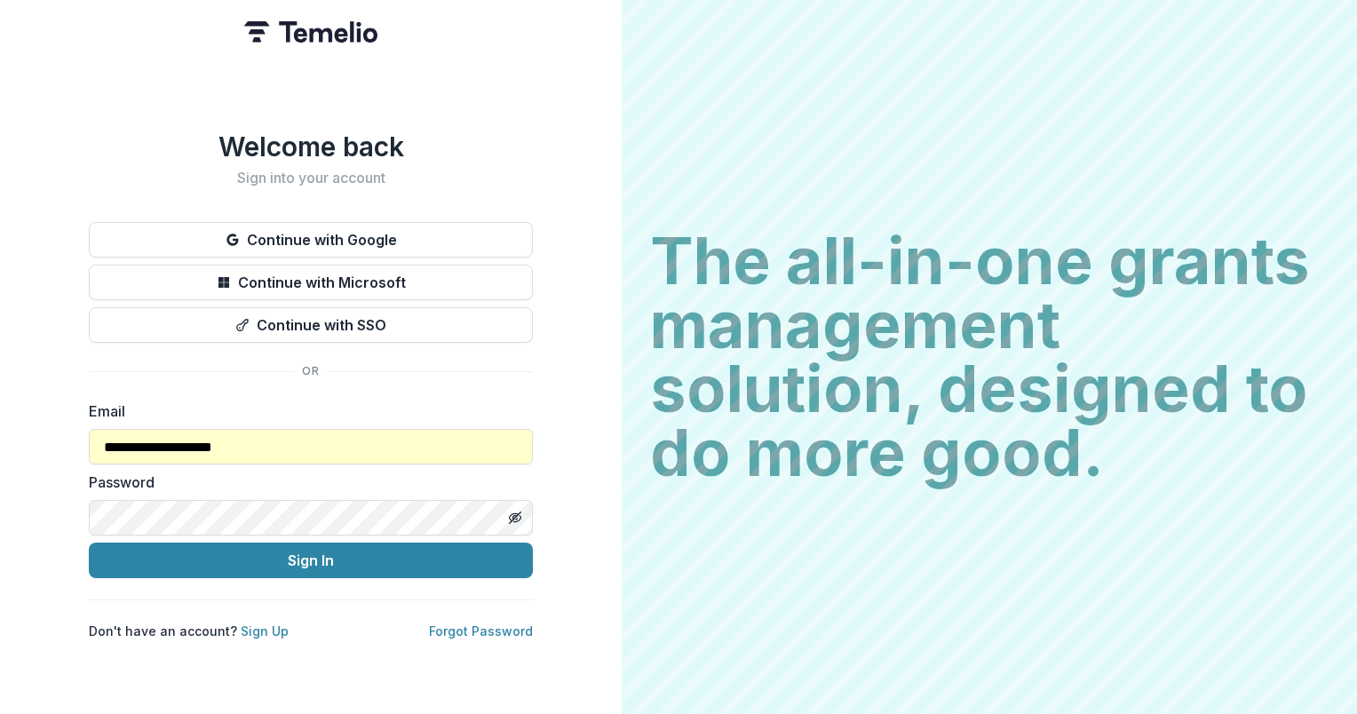 The image size is (1357, 714). What do you see at coordinates (306, 482) in the screenshot?
I see `label: Password` at bounding box center [306, 482].